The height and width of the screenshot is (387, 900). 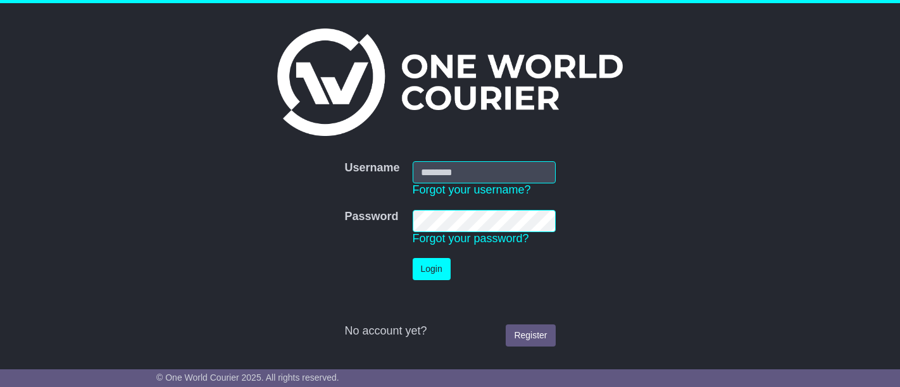 What do you see at coordinates (248, 378) in the screenshot?
I see `span: © One World Courier 2025. All rights reserved.` at bounding box center [248, 378].